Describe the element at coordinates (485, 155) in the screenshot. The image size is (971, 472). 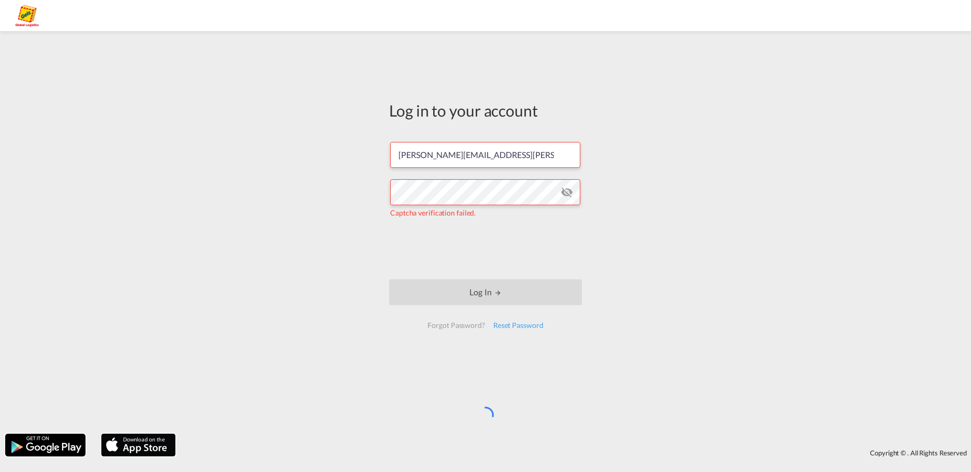
I see `input: Enter email/phone number` at that location.